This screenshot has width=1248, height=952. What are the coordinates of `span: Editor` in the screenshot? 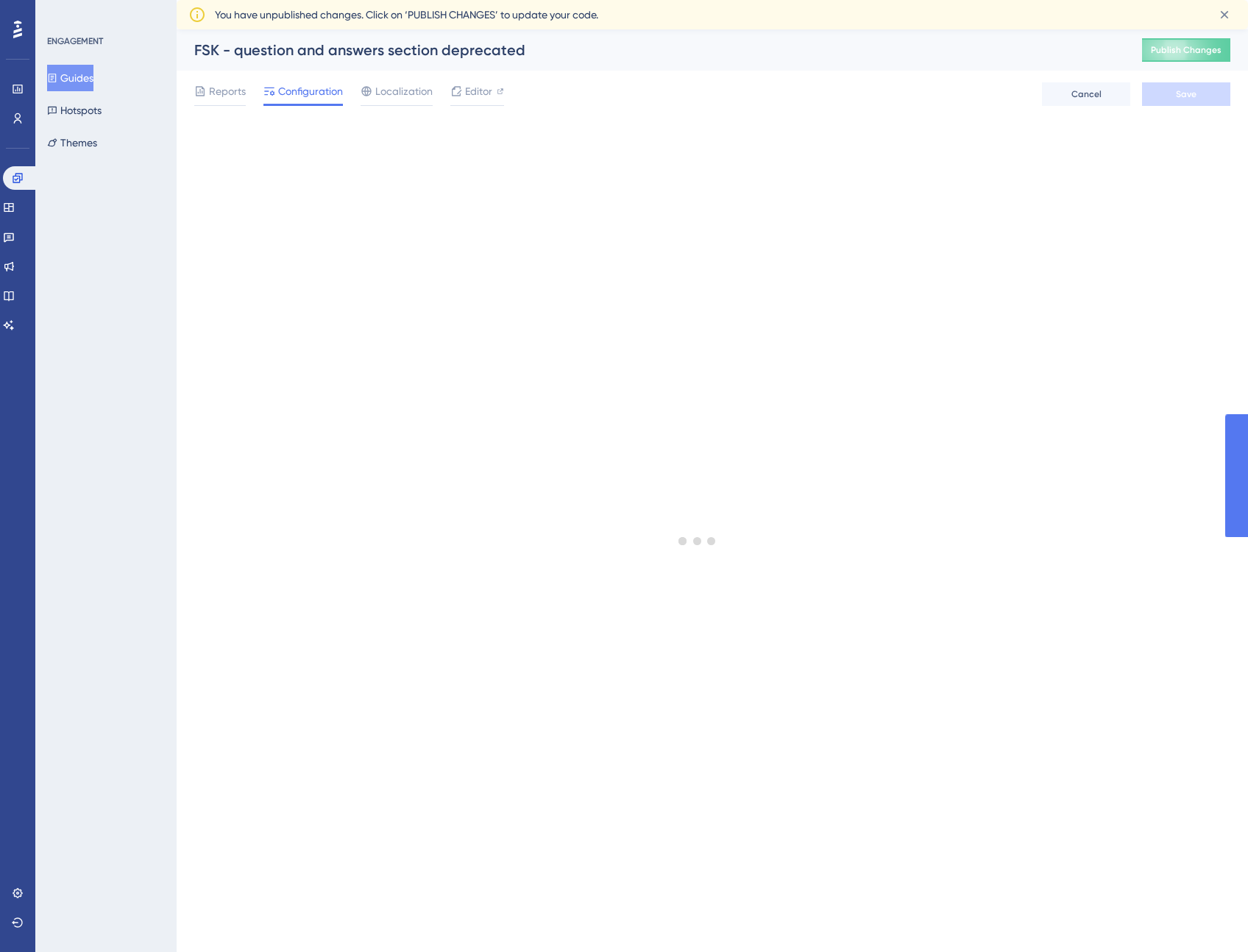 It's located at (478, 91).